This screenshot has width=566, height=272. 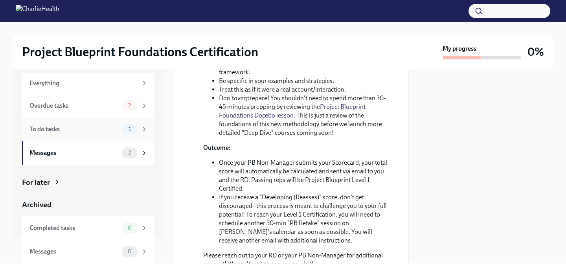 I want to click on a: Project Blueprint Foundations Docebo lesson, so click(x=292, y=111).